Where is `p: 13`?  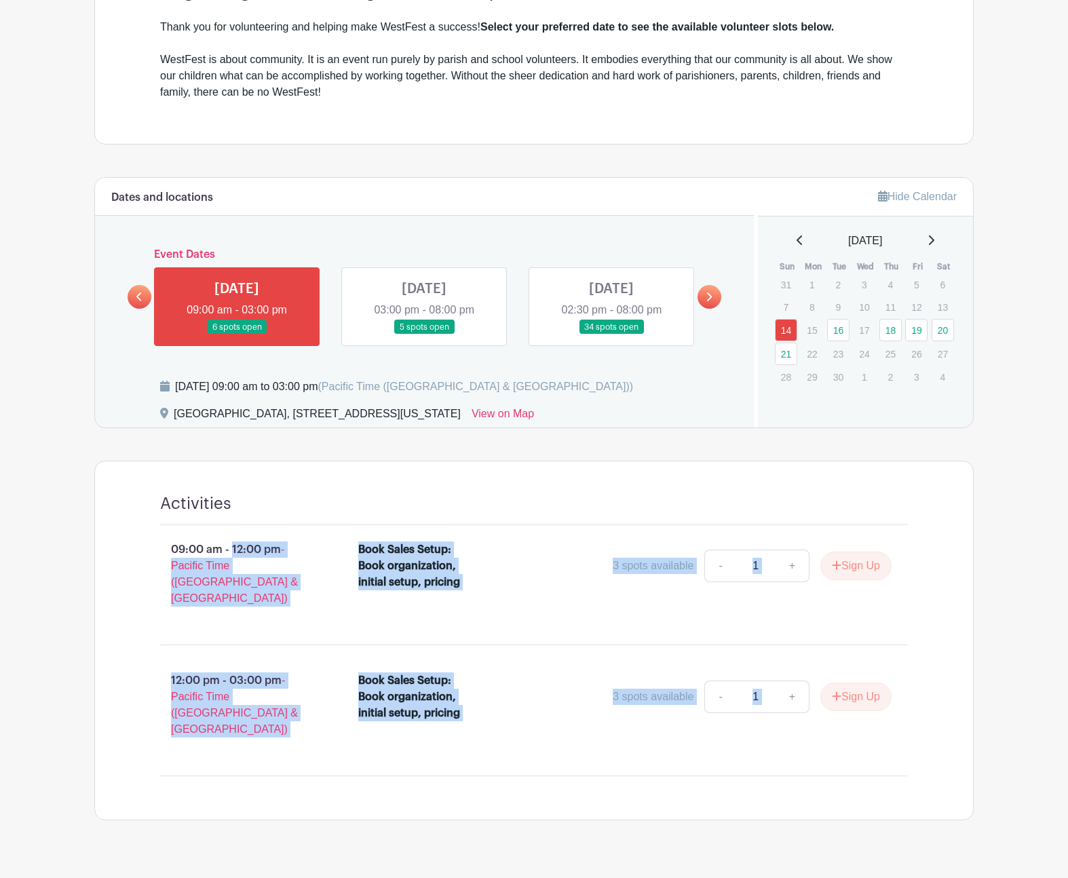
p: 13 is located at coordinates (942, 307).